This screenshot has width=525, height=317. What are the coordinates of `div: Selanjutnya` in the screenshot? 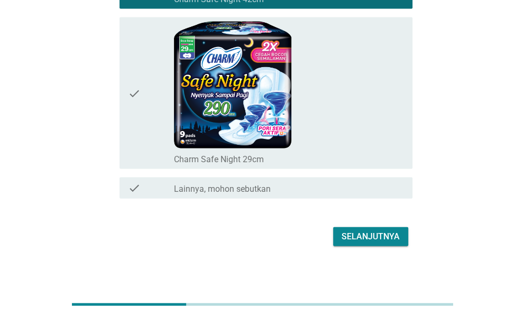 It's located at (371, 237).